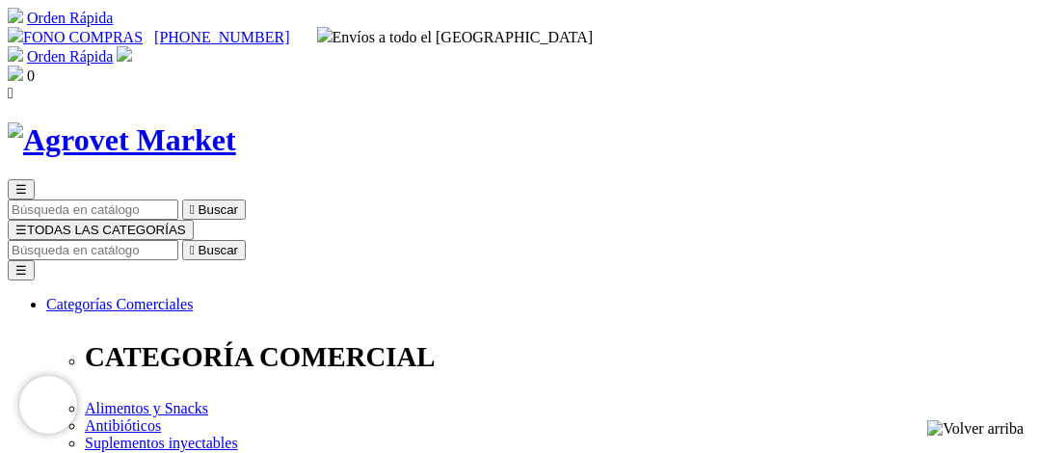  What do you see at coordinates (558, 357) in the screenshot?
I see `p: CATEGORÍA COMERCIAL` at bounding box center [558, 357].